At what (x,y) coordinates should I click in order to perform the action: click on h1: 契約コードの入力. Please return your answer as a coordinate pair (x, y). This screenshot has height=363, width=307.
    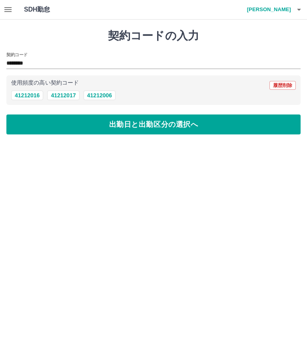
    Looking at the image, I should click on (153, 36).